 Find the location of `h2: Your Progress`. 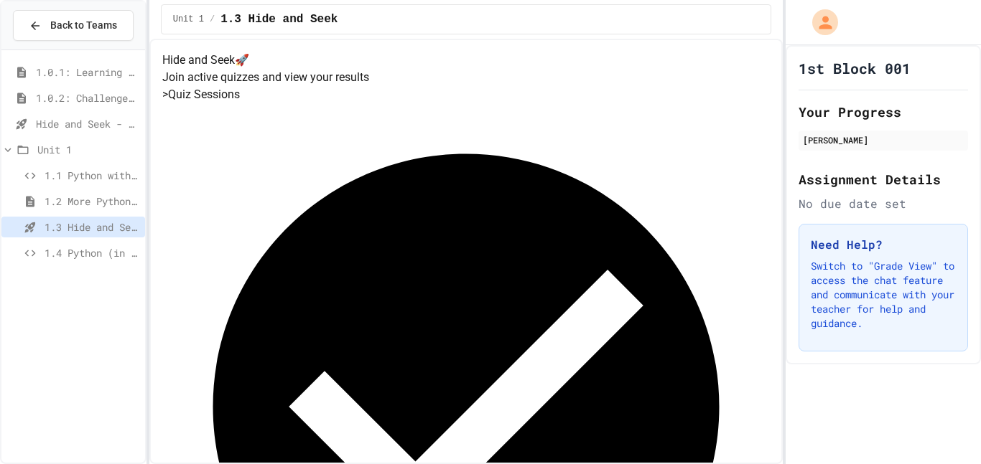

h2: Your Progress is located at coordinates (883, 112).